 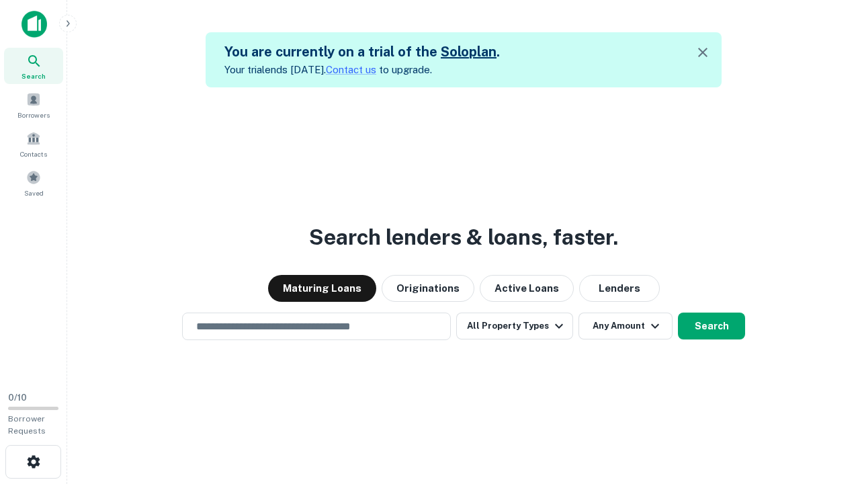 What do you see at coordinates (34, 115) in the screenshot?
I see `span: Borrowers` at bounding box center [34, 115].